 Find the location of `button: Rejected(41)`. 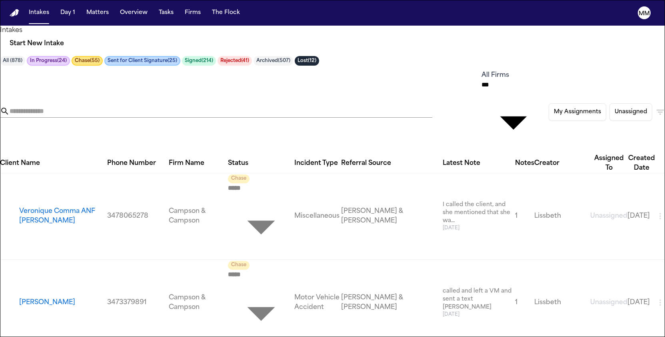

button: Rejected(41) is located at coordinates (235, 61).